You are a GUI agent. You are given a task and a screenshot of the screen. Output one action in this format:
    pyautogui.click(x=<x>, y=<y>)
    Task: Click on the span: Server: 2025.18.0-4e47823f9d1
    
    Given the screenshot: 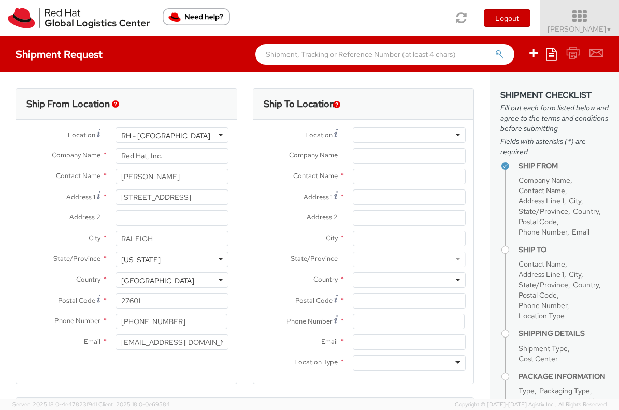 What is the action you would take?
    pyautogui.click(x=54, y=404)
    